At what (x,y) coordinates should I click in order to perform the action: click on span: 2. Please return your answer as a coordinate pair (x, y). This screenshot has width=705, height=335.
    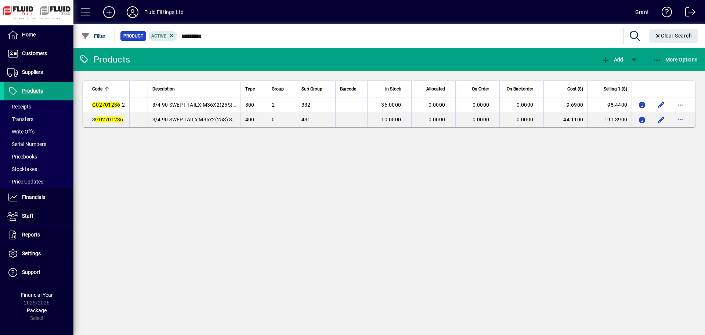
    Looking at the image, I should click on (273, 105).